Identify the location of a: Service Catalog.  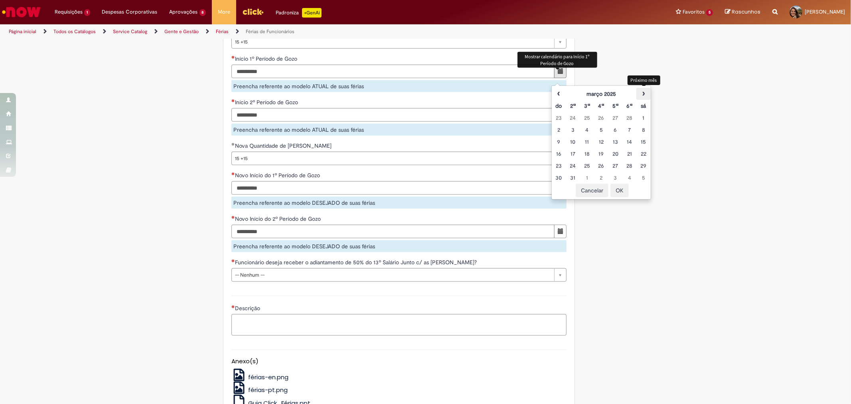
(130, 32).